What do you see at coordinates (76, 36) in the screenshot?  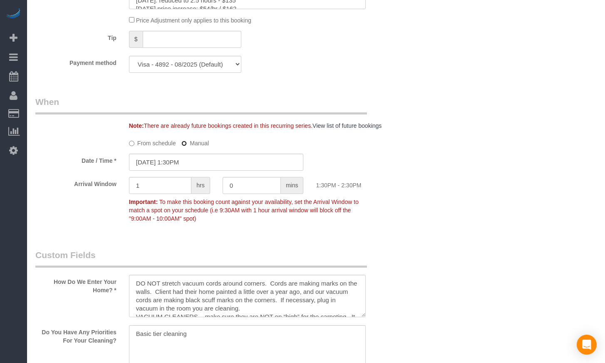 I see `label: Tip` at bounding box center [76, 36].